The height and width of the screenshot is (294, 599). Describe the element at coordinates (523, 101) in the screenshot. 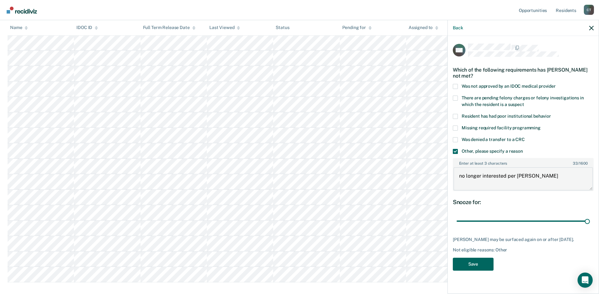

I see `span: There are pending felony charges or felony investigations in which the resident is a suspect` at that location.